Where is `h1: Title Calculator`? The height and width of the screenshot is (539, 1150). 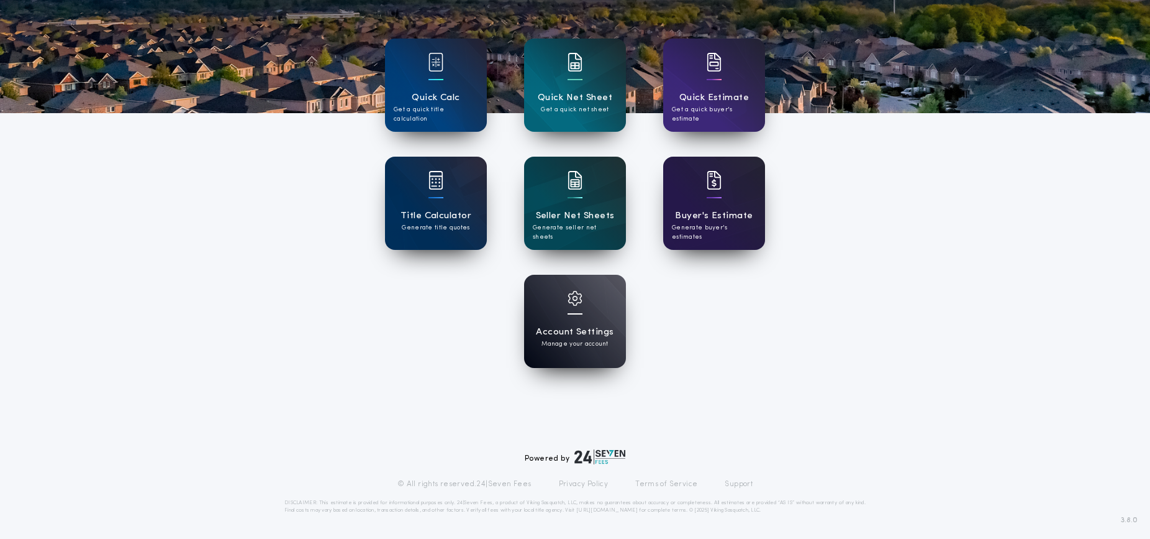 h1: Title Calculator is located at coordinates (436, 216).